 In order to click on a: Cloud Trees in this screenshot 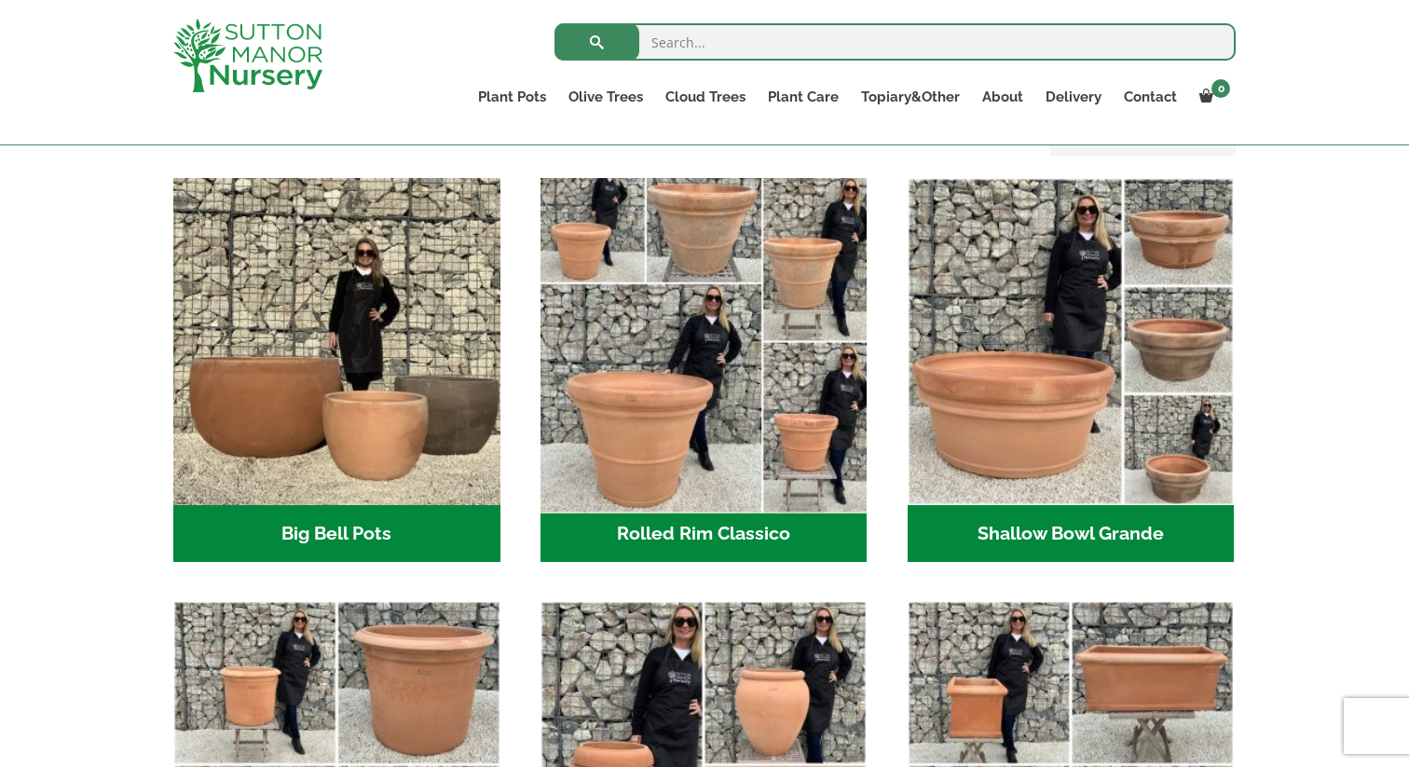, I will do `click(705, 97)`.